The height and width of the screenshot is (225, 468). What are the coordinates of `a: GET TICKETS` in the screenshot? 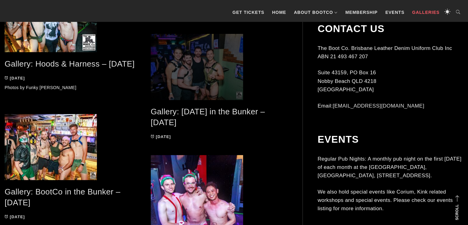 It's located at (249, 12).